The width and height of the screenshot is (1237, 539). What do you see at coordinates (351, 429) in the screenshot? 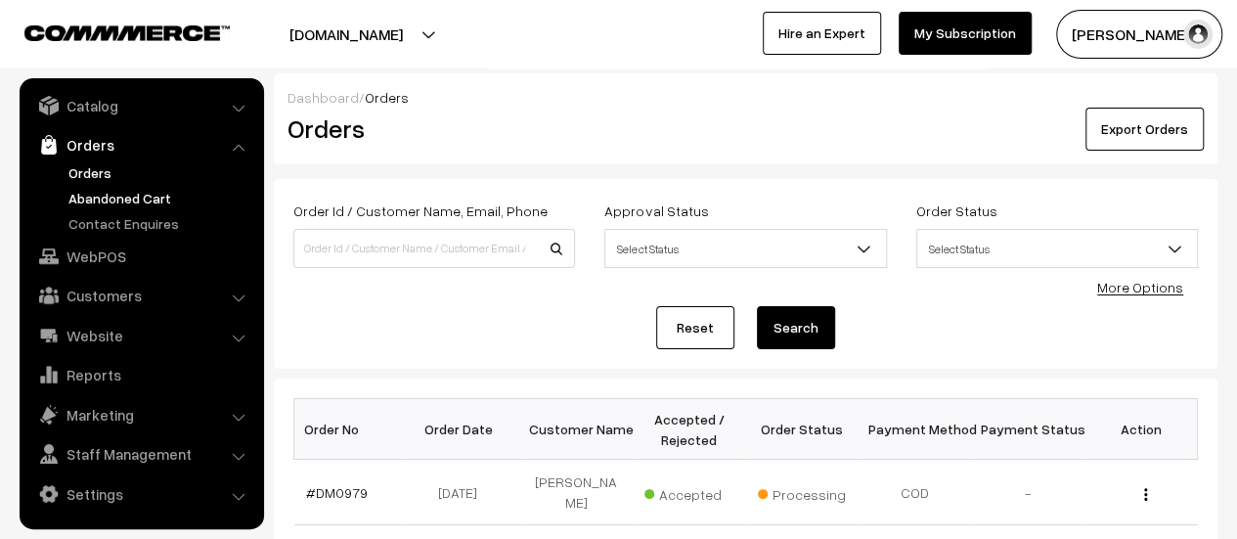
I see `th: Order No` at bounding box center [351, 429].